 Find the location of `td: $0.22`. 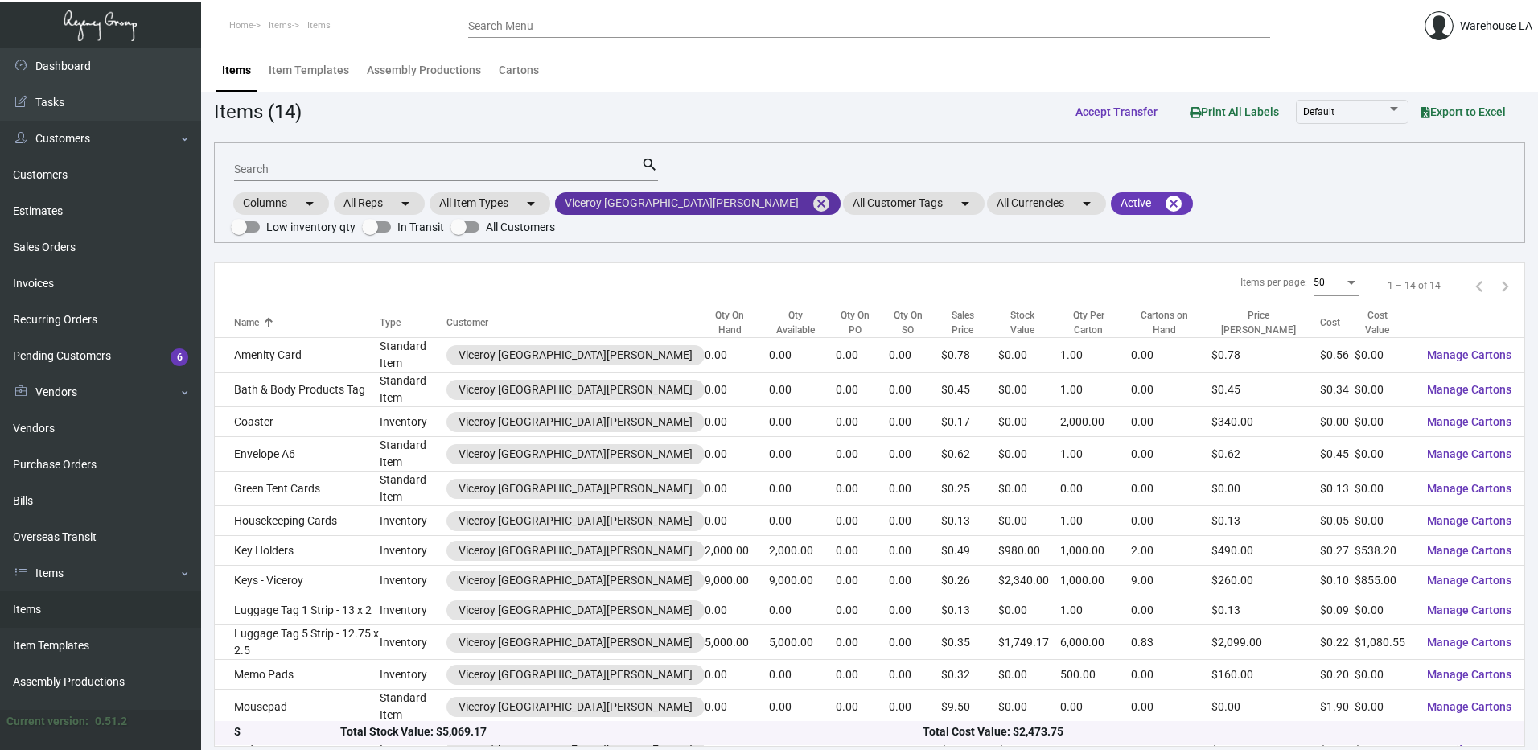

td: $0.22 is located at coordinates (1337, 642).